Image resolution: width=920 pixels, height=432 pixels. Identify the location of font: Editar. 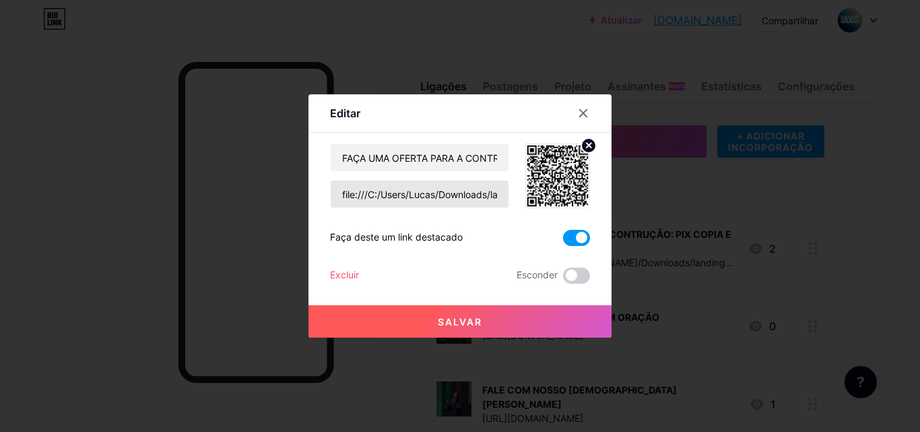
(345, 113).